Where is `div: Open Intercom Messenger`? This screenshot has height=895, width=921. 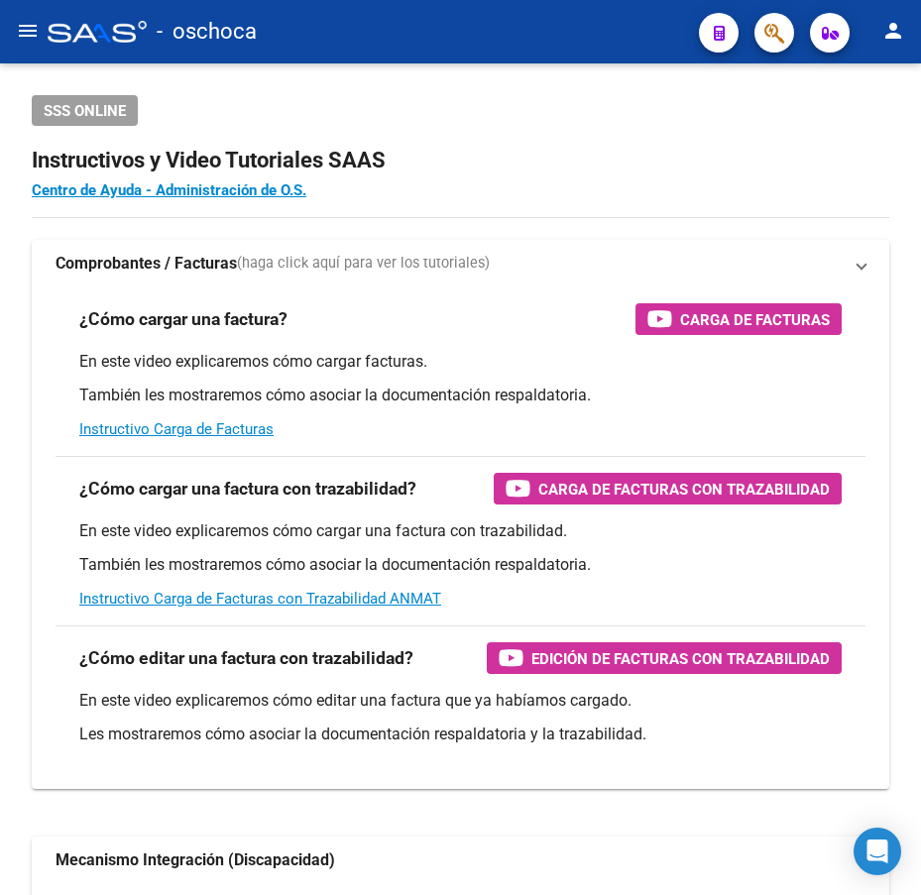 div: Open Intercom Messenger is located at coordinates (877, 851).